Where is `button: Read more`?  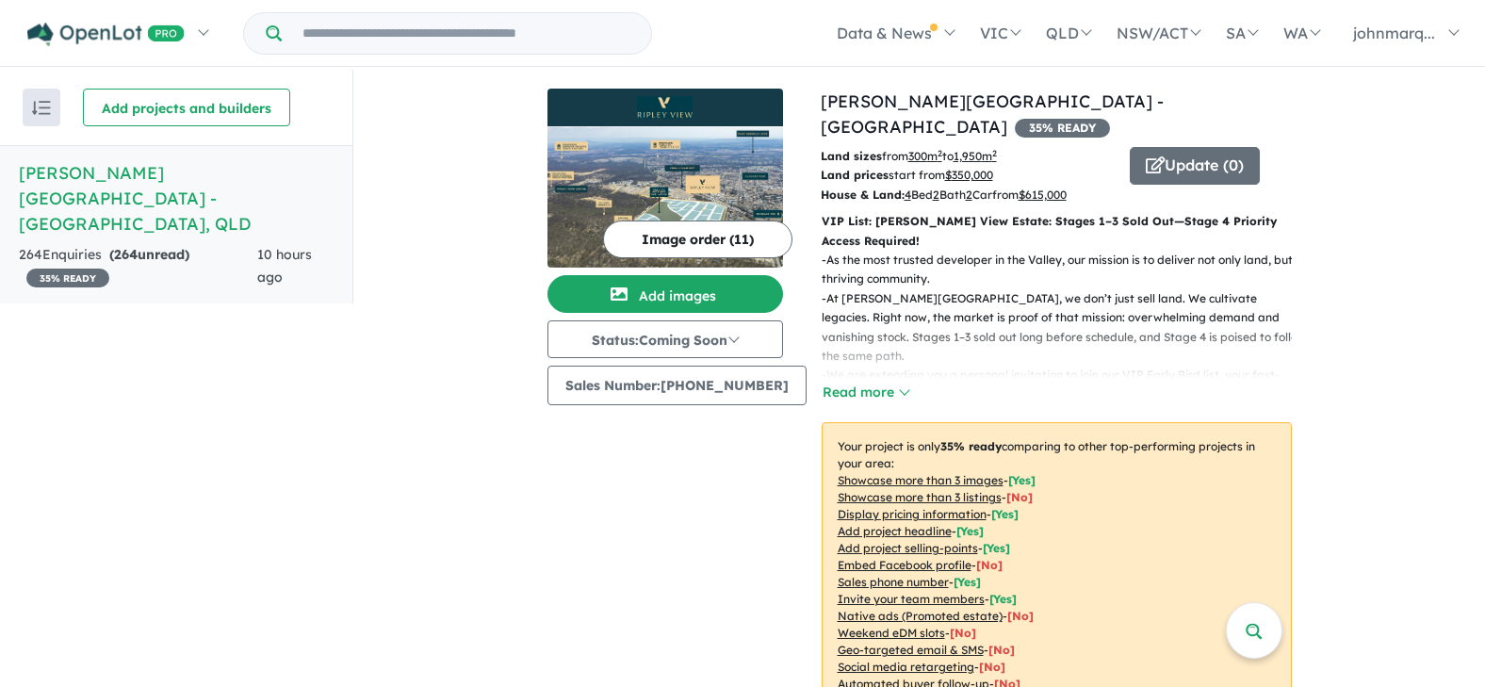
button: Read more is located at coordinates (866, 392).